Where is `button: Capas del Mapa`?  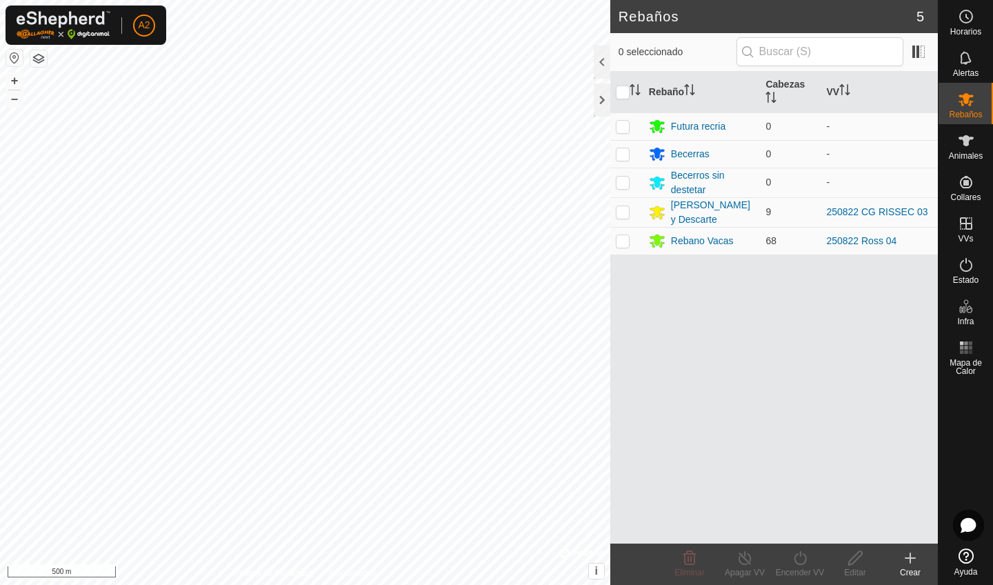
button: Capas del Mapa is located at coordinates (39, 59).